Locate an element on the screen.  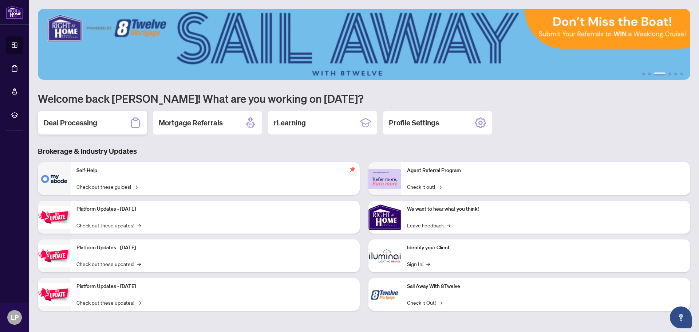
a: Sign In!→ is located at coordinates (418, 264).